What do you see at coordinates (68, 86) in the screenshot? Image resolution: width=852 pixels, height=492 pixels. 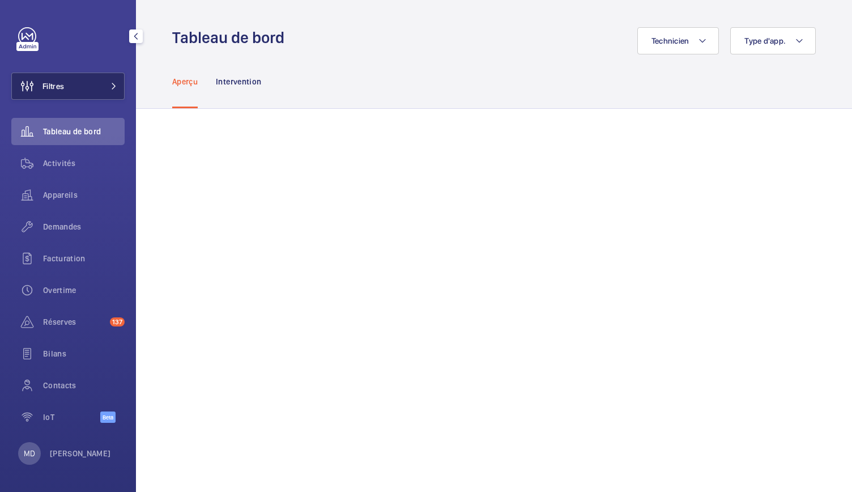 I see `button: Filtres` at bounding box center [68, 86].